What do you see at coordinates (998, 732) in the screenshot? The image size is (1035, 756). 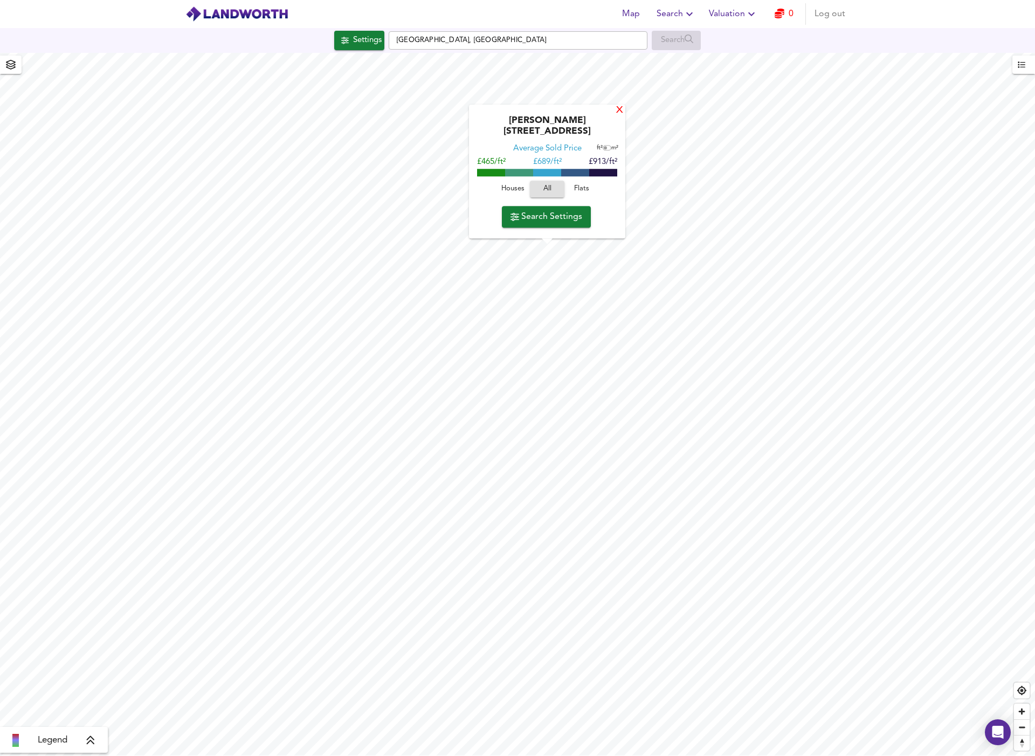 I see `div: Open Intercom Messenger` at bounding box center [998, 732].